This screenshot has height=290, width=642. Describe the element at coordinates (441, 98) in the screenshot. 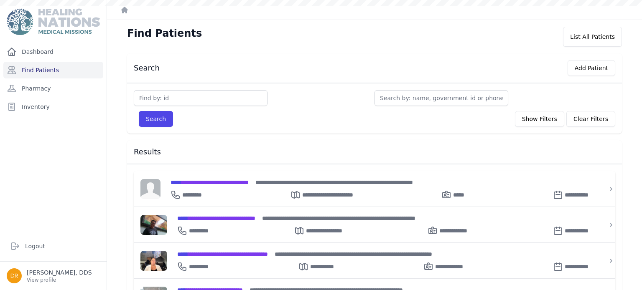

I see `input: Search by: name, government id or phone` at that location.